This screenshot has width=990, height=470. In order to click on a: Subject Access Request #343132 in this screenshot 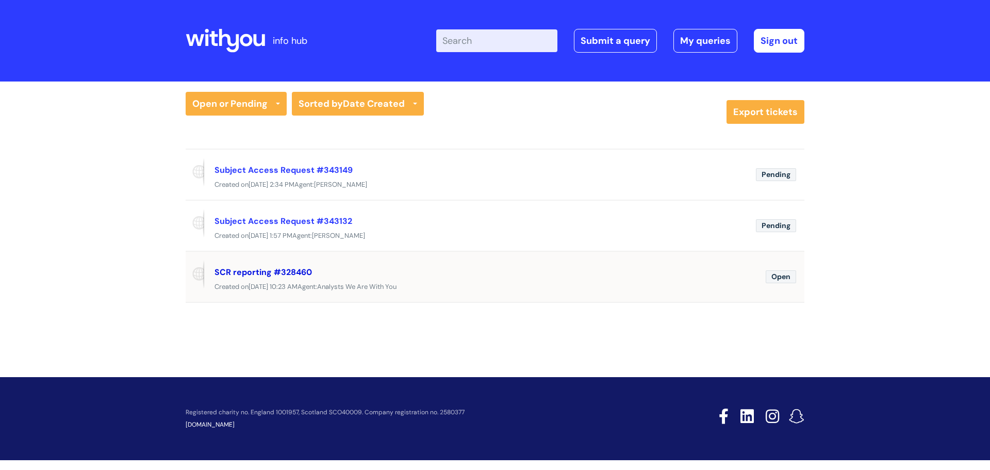, I will do `click(283, 221)`.